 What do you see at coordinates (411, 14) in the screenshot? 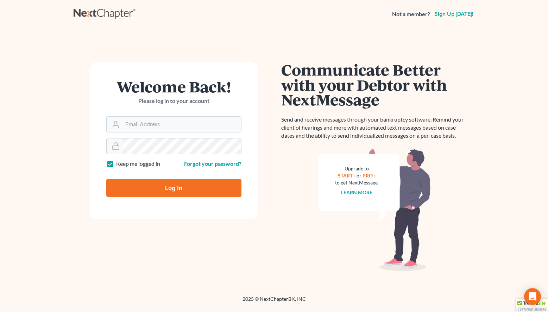
I see `strong: Not a member?` at bounding box center [411, 14].